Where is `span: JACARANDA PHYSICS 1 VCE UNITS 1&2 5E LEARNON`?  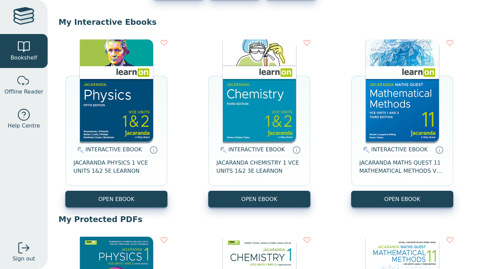
span: JACARANDA PHYSICS 1 VCE UNITS 1&2 5E LEARNON is located at coordinates (116, 167).